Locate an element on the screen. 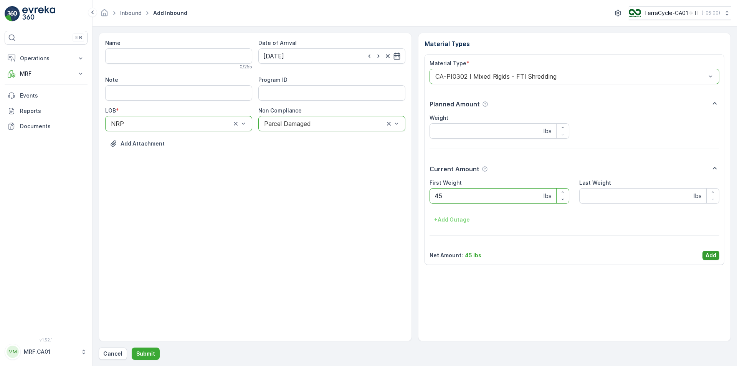  button: Submit is located at coordinates (145, 354).